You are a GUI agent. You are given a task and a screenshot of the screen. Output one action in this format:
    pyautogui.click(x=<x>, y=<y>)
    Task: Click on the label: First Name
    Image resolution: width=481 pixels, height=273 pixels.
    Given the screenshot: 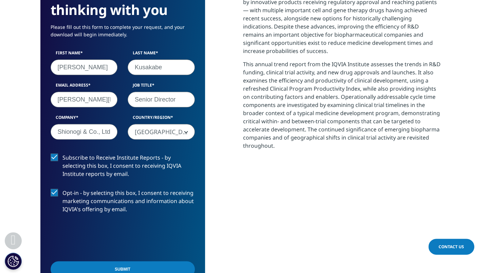 What is the action you would take?
    pyautogui.click(x=84, y=55)
    